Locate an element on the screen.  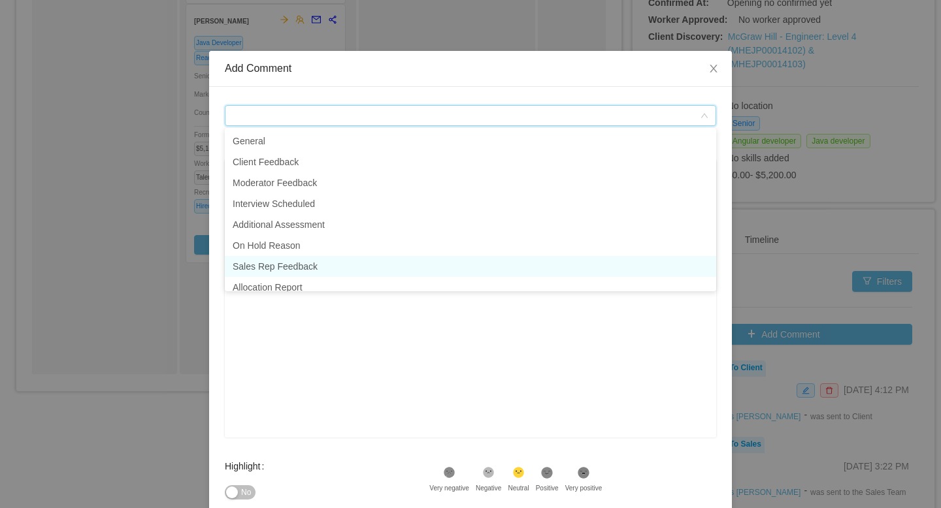
label: Highlight is located at coordinates (247, 467).